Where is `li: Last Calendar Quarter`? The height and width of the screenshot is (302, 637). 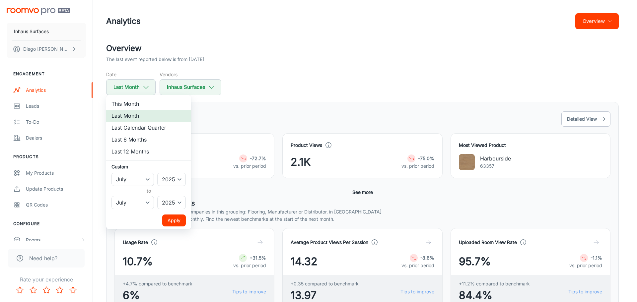
li: Last Calendar Quarter is located at coordinates (149, 128).